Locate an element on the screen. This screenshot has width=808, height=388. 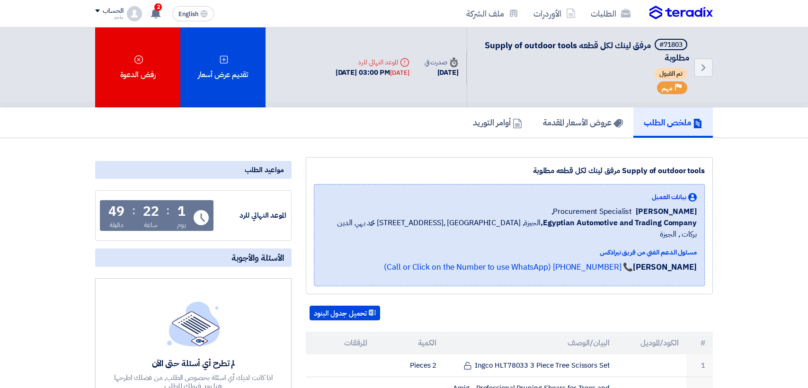
h5: Supply of outdoor tools مرفق لينك لكل قطعه مطلوبة is located at coordinates (584, 51).